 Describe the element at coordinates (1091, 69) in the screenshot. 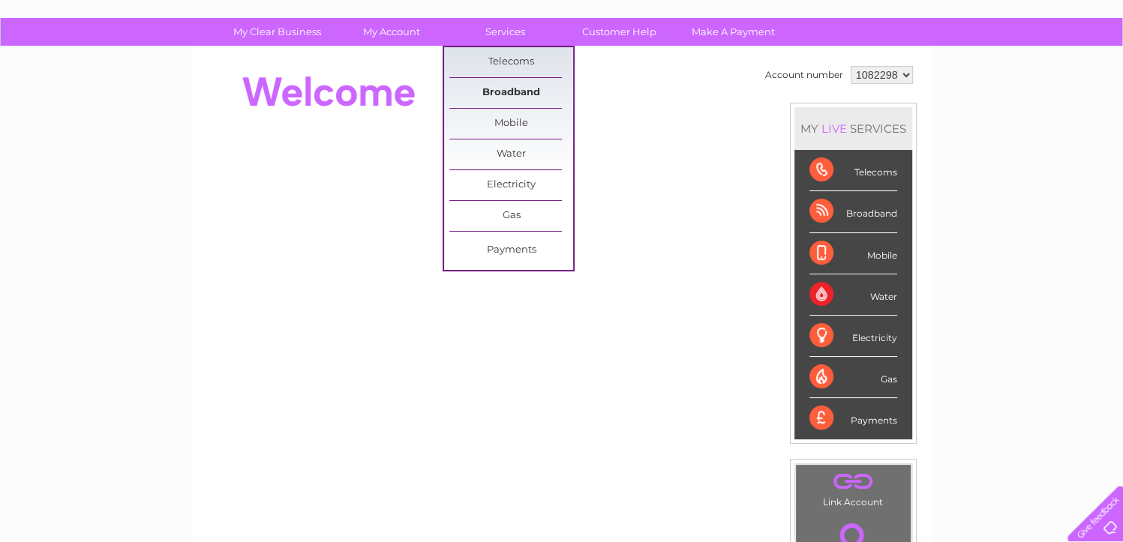

I see `a: Log out` at that location.